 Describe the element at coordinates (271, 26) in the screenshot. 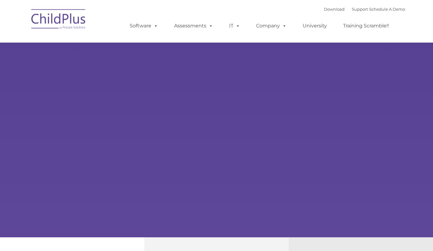

I see `a: Company` at that location.